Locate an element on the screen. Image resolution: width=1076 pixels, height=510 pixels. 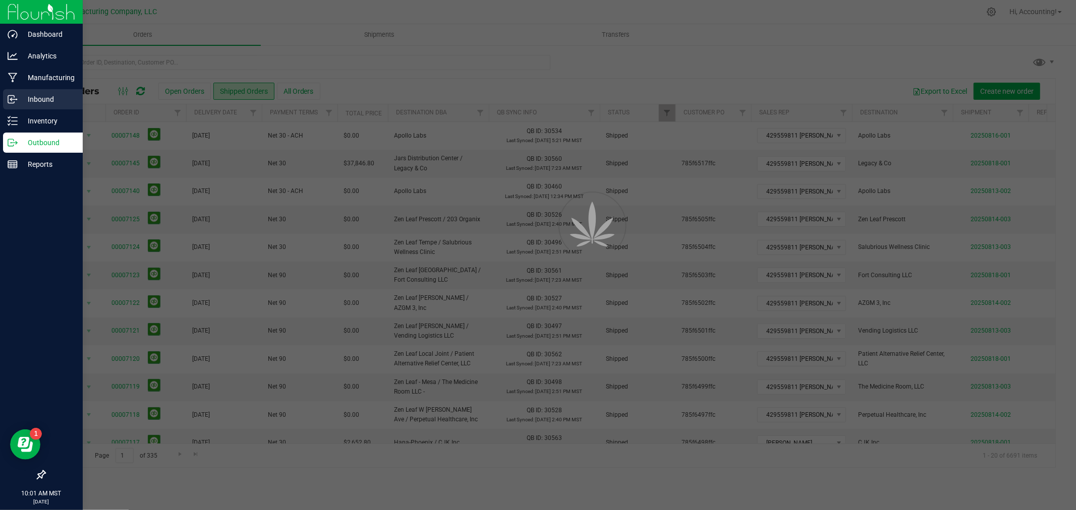
p: 10:01 AM MST is located at coordinates (41, 494).